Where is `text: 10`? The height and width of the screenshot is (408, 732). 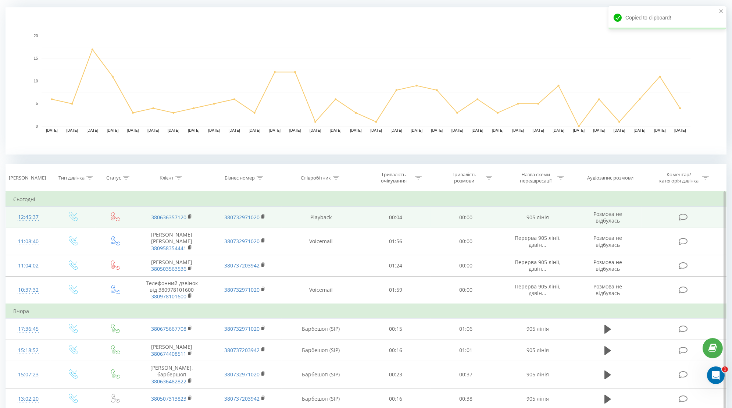
text: 10 is located at coordinates (36, 81).